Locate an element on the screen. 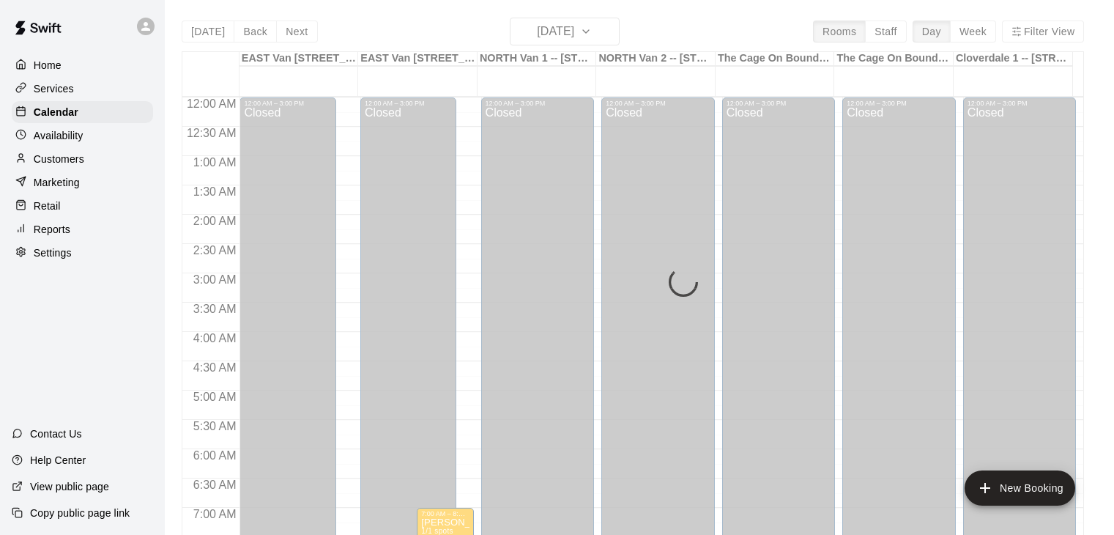 The height and width of the screenshot is (535, 1114). p: Copy public page link is located at coordinates (80, 513).